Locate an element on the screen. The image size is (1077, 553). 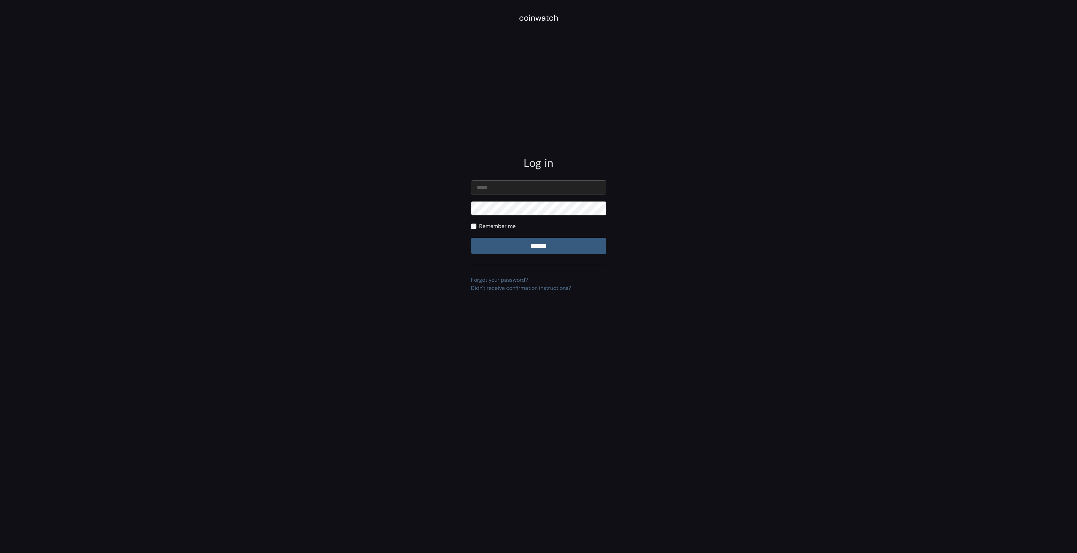
a: Forgot your password? is located at coordinates (499, 280).